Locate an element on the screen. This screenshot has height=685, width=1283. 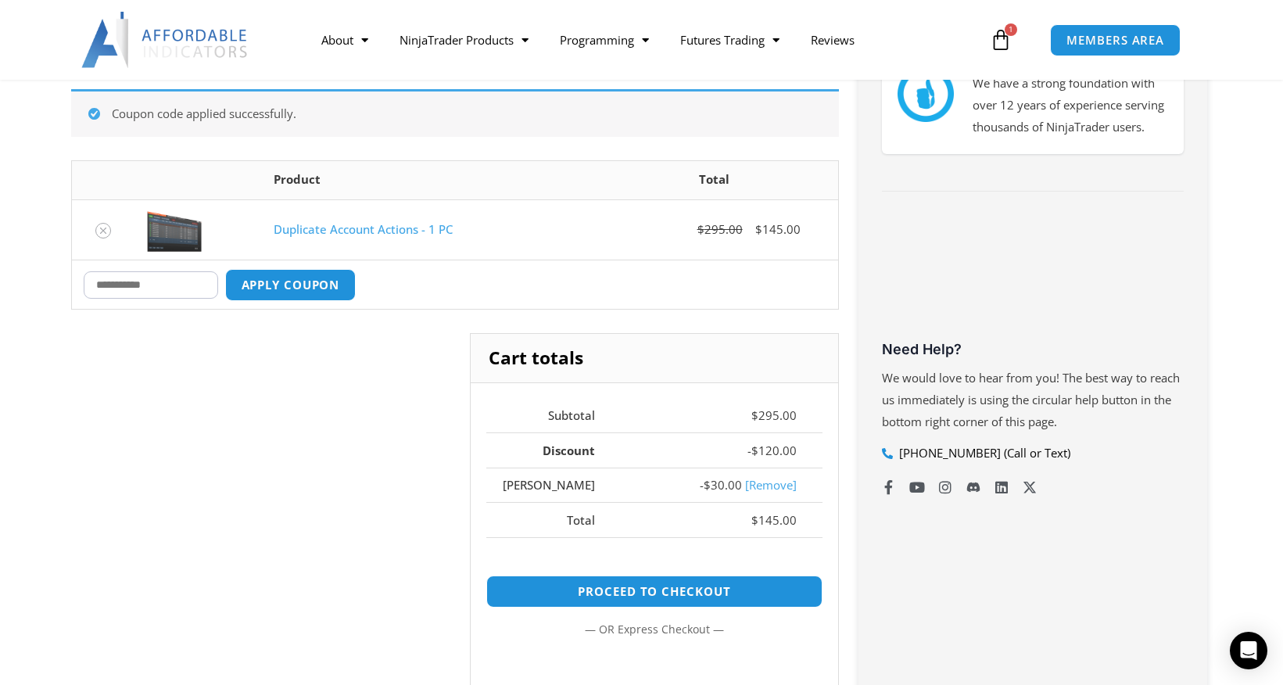
a: Duplicate Account Actions - 1 PC is located at coordinates (363, 229).